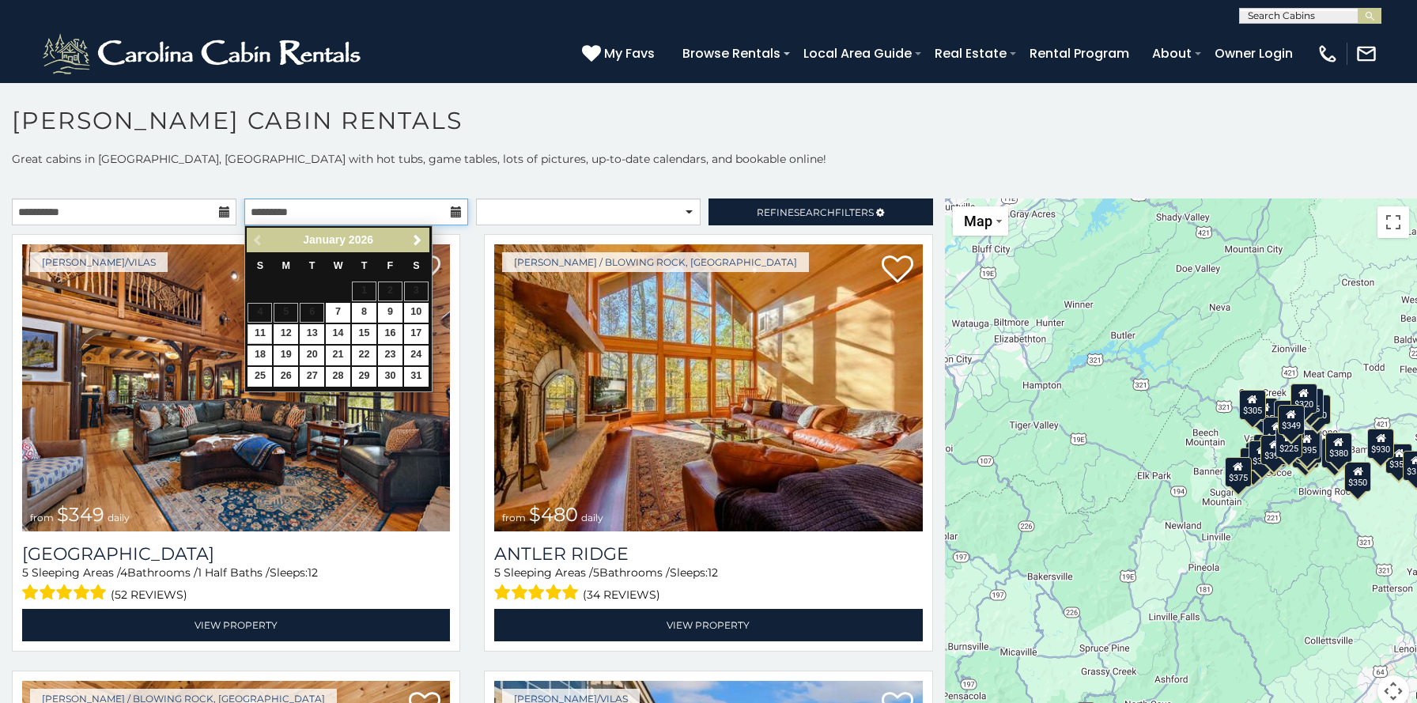 The height and width of the screenshot is (703, 1417). I want to click on div: $675, so click(1309, 448).